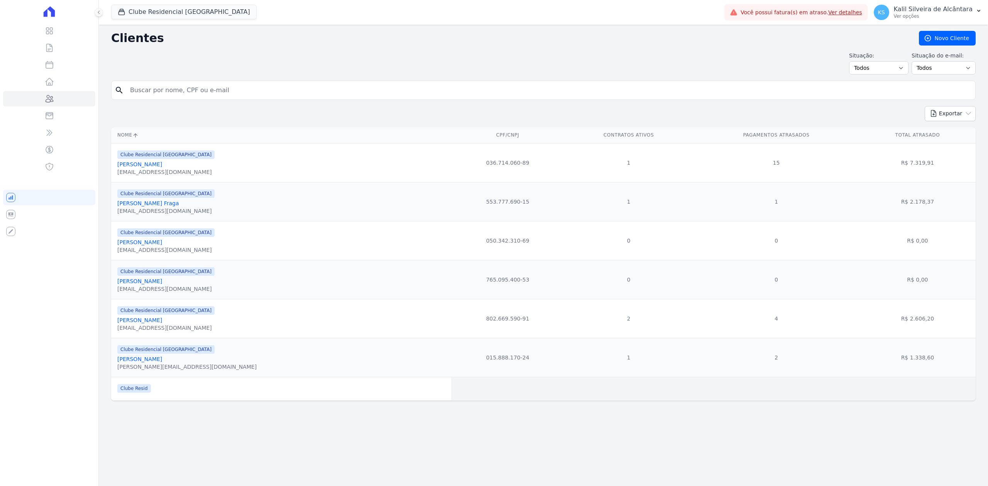 The width and height of the screenshot is (988, 486). I want to click on td: 015.888.170-24, so click(508, 357).